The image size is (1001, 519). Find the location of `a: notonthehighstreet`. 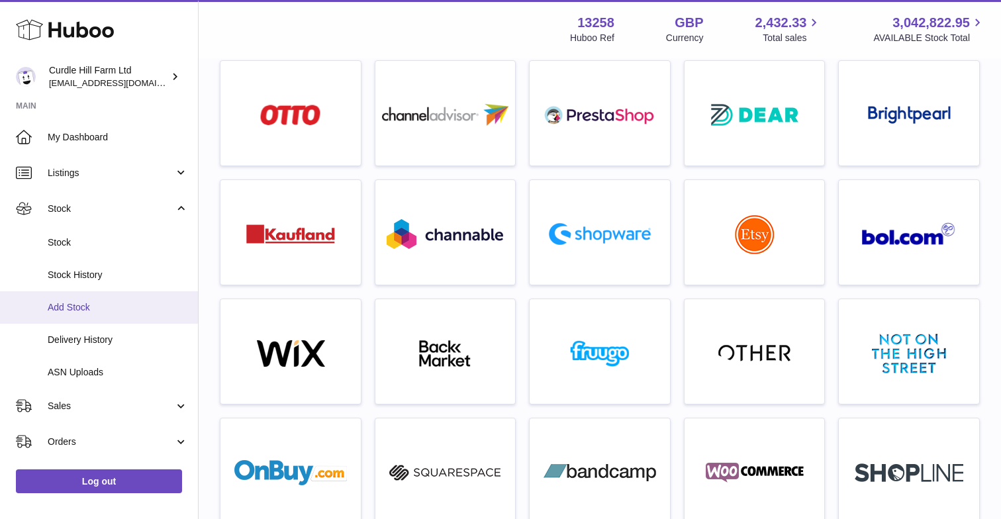

a: notonthehighstreet is located at coordinates (909, 352).